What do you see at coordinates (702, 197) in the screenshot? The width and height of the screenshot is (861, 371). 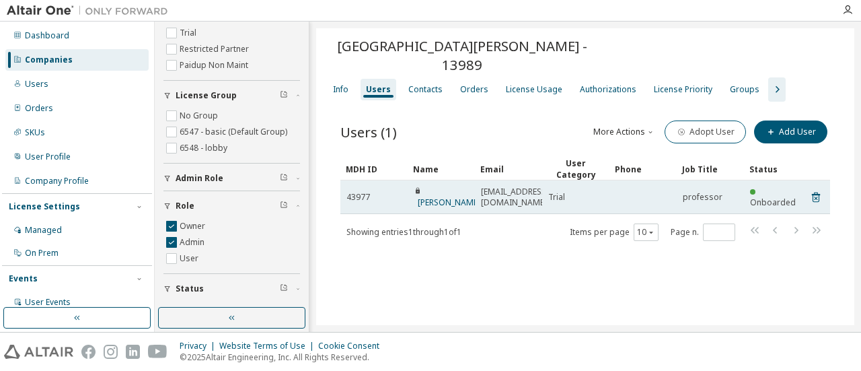 I see `span: professor` at bounding box center [702, 197].